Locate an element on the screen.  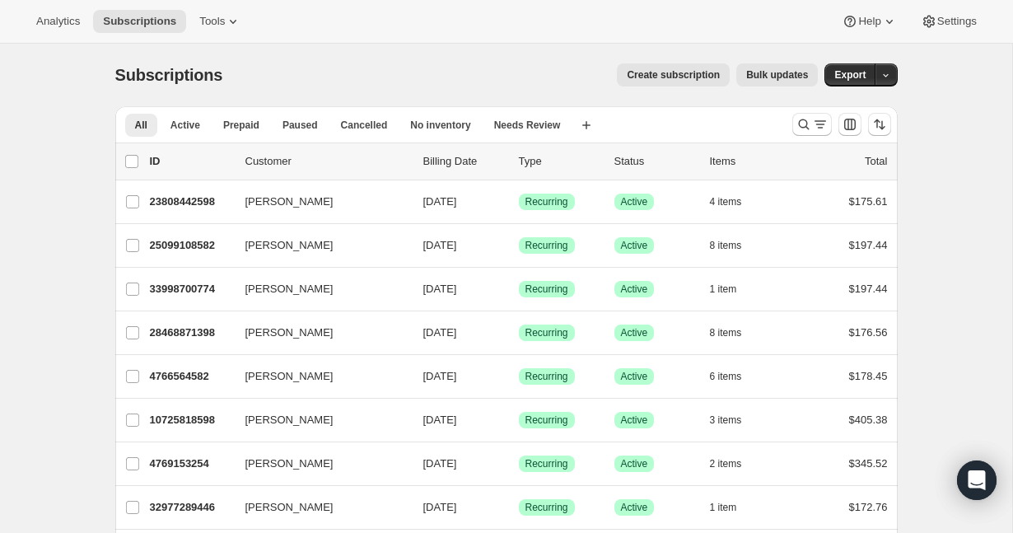
button: Create new view is located at coordinates (586, 125).